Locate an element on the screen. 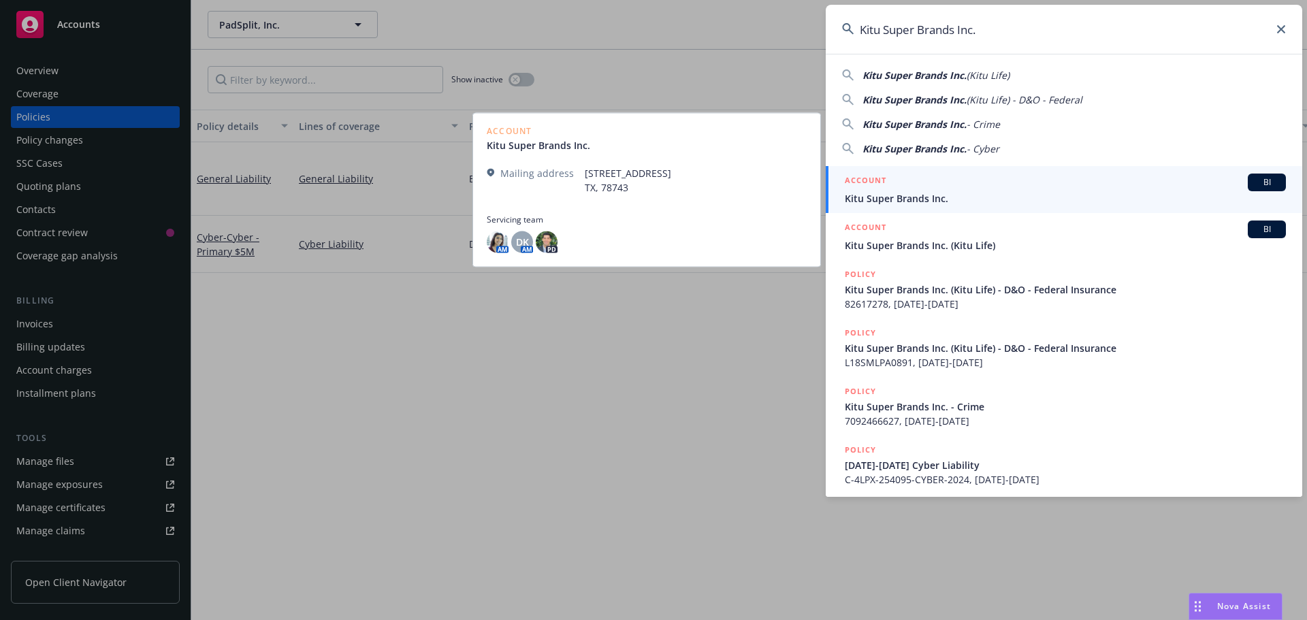  span: (Kitu Life) is located at coordinates (987, 75).